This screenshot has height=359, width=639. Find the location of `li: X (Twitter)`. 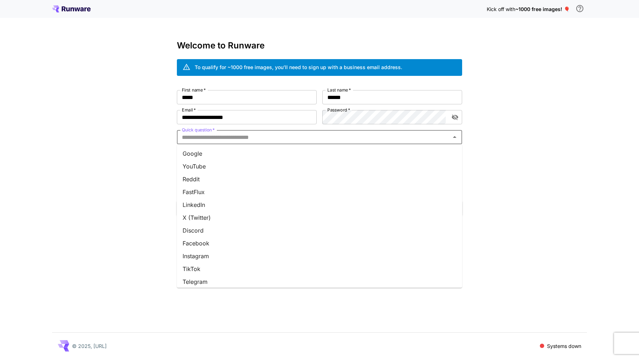

li: X (Twitter) is located at coordinates (319, 218).